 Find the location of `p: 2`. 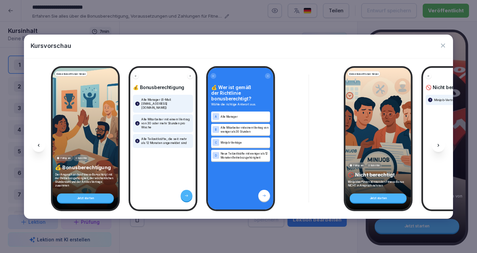

p: 2 is located at coordinates (137, 124).